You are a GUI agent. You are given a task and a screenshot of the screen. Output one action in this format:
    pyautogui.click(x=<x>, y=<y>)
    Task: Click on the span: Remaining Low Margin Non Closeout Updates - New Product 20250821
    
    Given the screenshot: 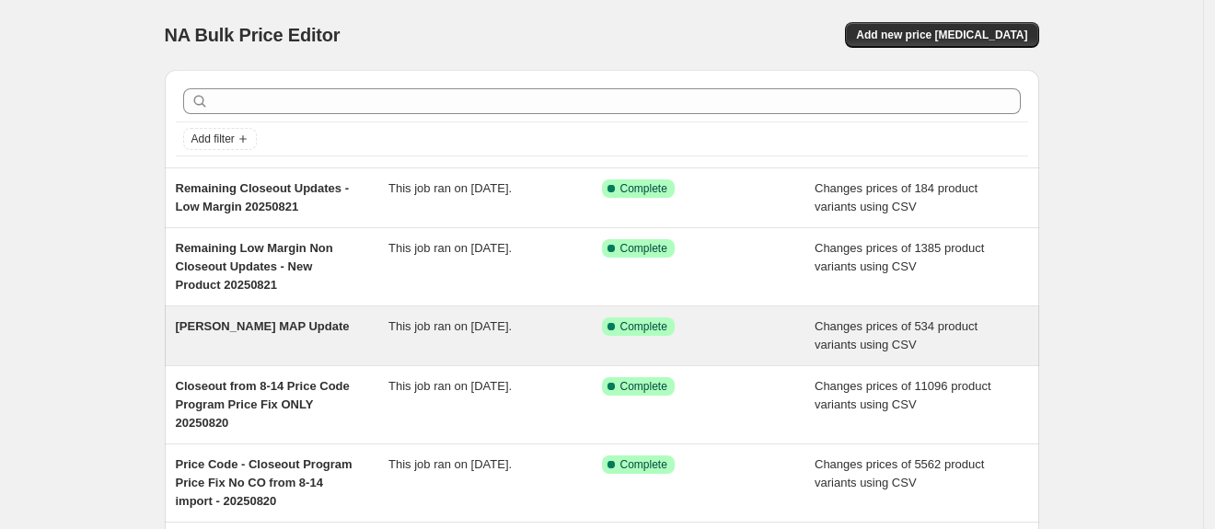 What is the action you would take?
    pyautogui.click(x=254, y=266)
    